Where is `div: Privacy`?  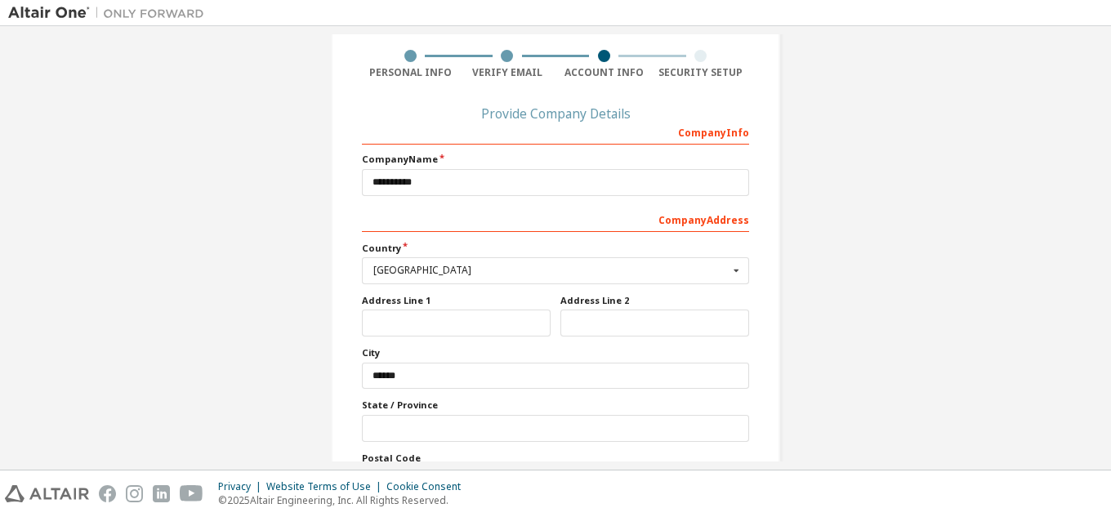 div: Privacy is located at coordinates (242, 487).